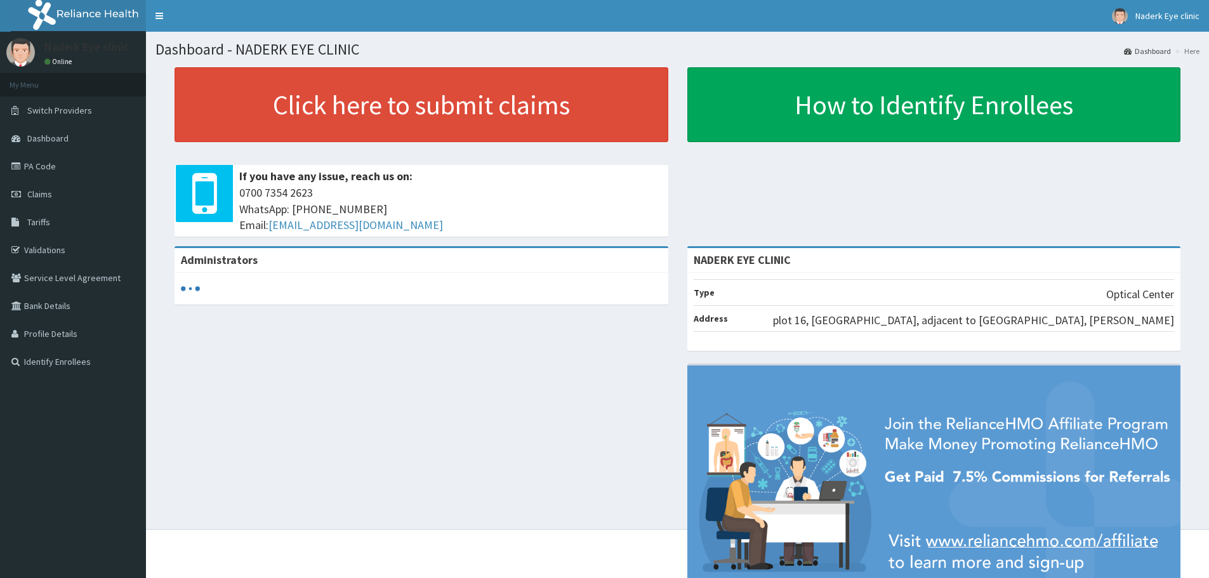 This screenshot has height=578, width=1209. I want to click on span: Switch Providers, so click(60, 110).